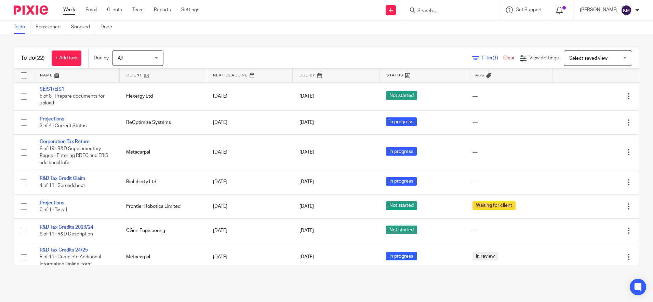  I want to click on td: ReOptimize Systems, so click(162, 122).